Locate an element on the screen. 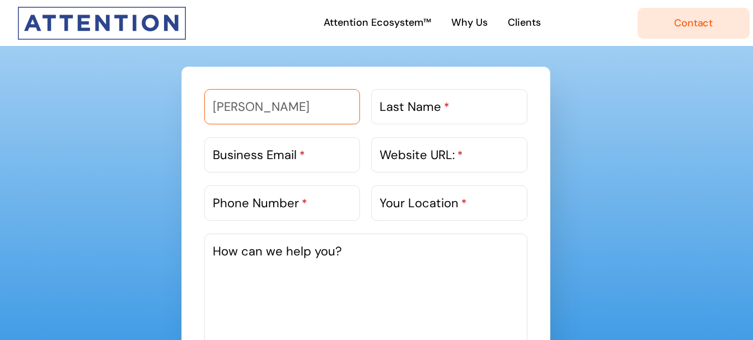 This screenshot has height=340, width=753. span: Attention Ecosystem™ is located at coordinates (378, 22).